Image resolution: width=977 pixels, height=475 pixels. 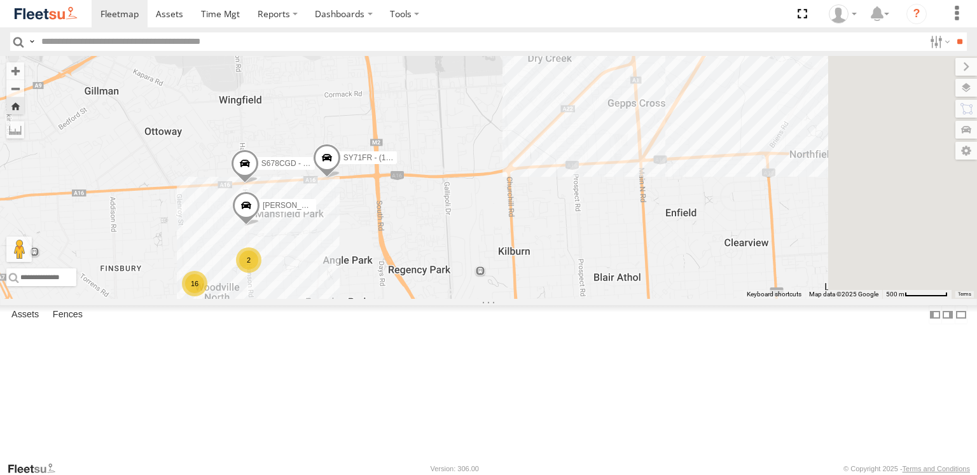 I want to click on div: © Copyright 2025 -, so click(x=906, y=469).